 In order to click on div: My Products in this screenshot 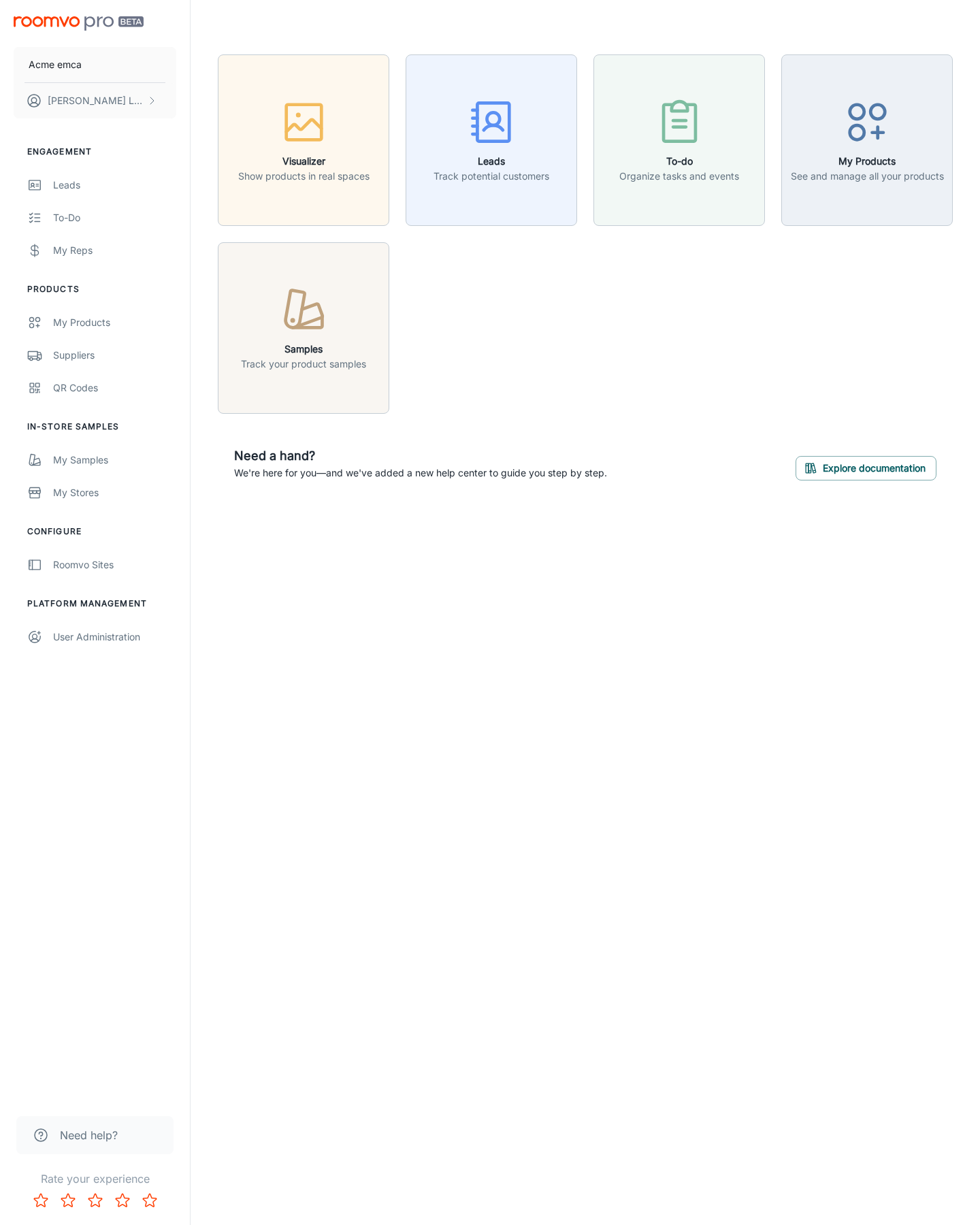, I will do `click(114, 323)`.